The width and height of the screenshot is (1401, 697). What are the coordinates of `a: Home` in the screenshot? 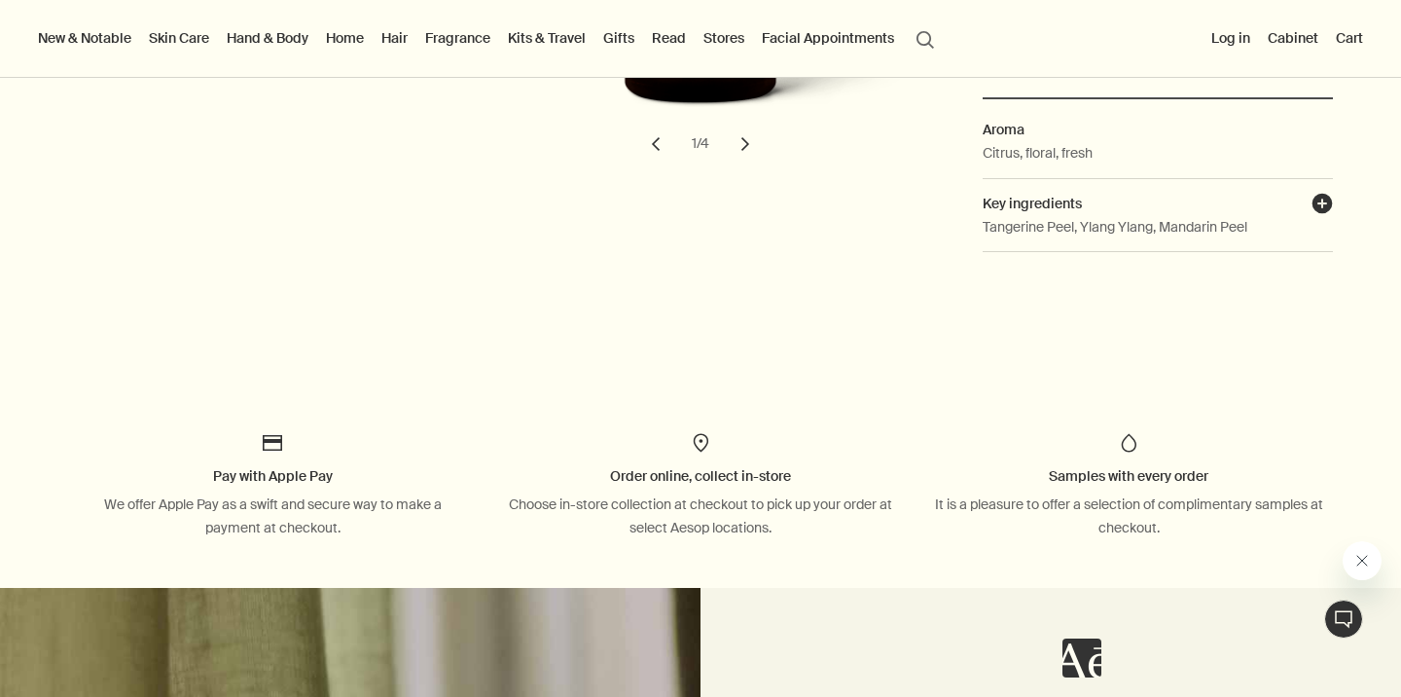 It's located at (344, 38).